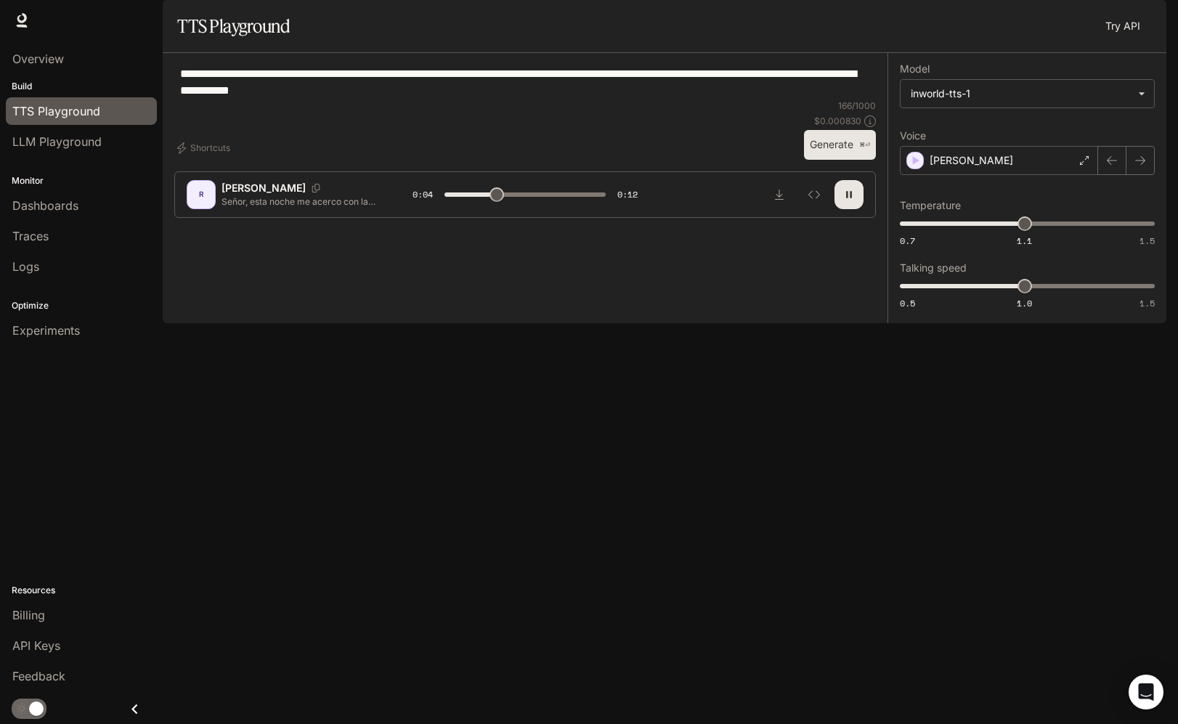  I want to click on div: Open Intercom Messenger, so click(1146, 692).